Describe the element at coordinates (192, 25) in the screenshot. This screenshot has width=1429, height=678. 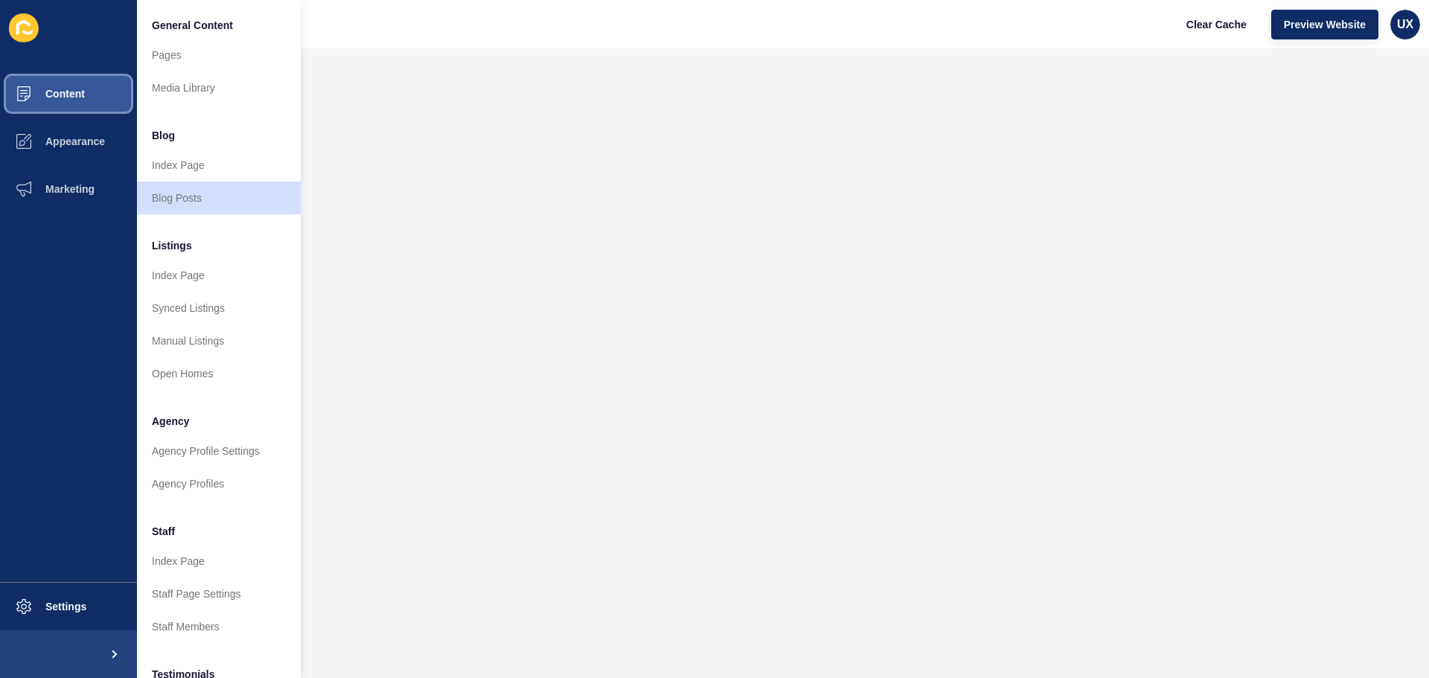
I see `span: General Content` at that location.